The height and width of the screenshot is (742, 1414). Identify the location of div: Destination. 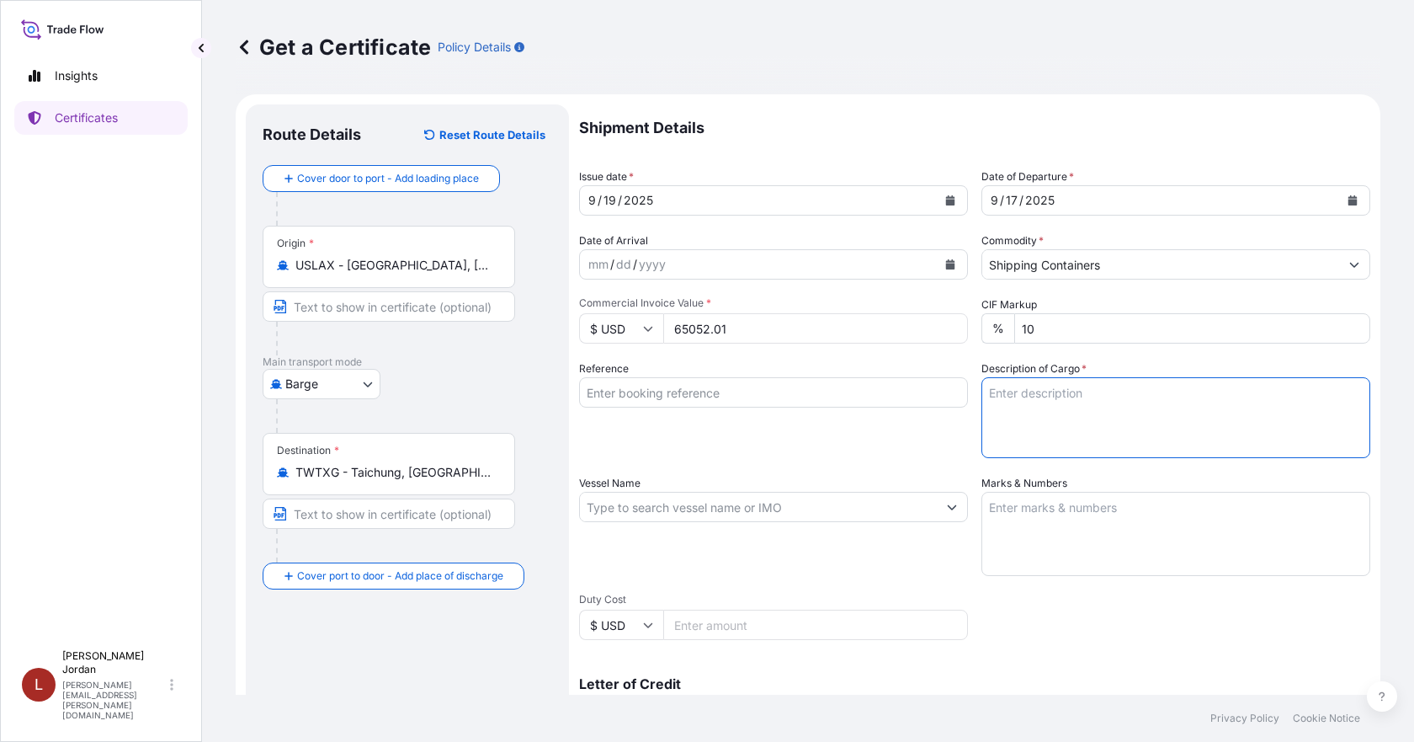
(308, 450).